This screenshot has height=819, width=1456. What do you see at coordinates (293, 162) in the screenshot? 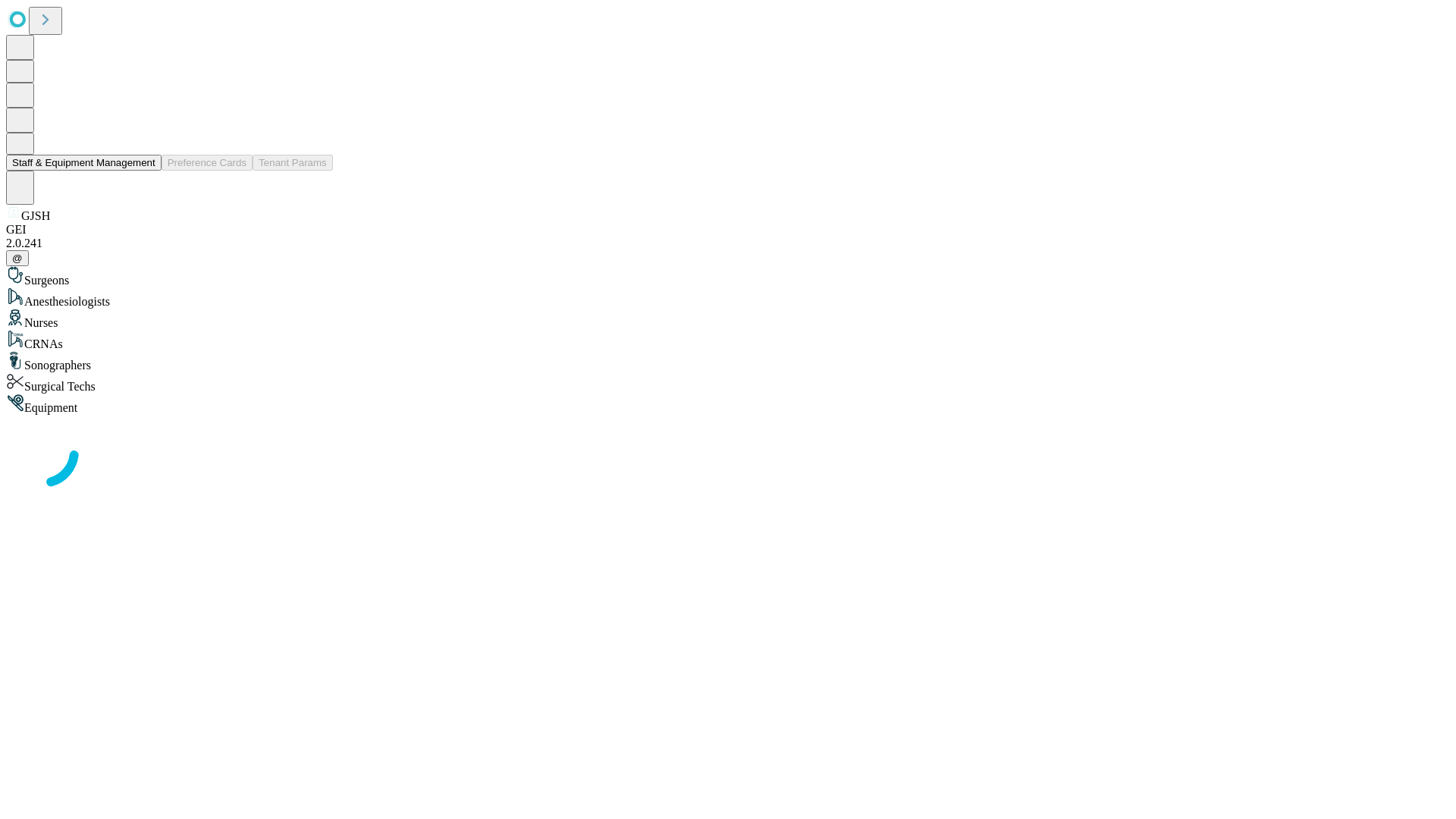
I see `button: Tenant Params` at bounding box center [293, 162].